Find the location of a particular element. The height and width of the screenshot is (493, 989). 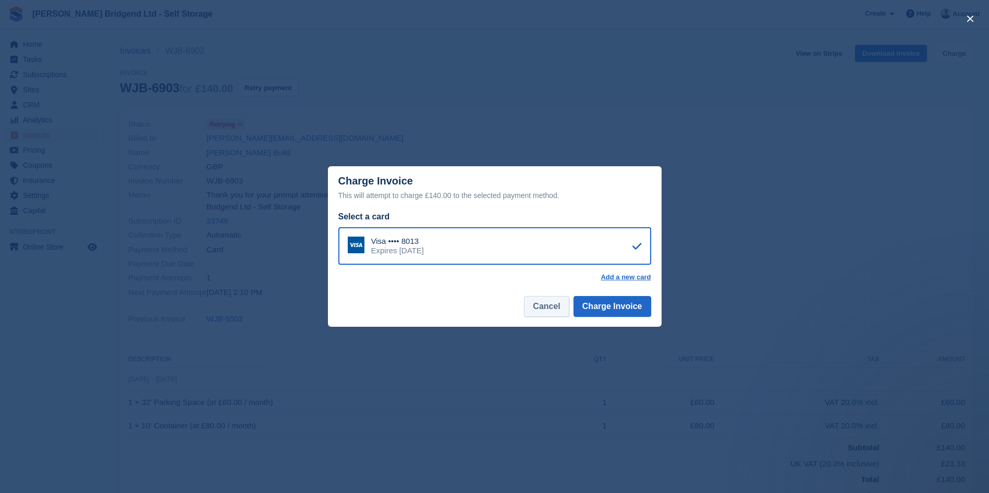

button: Cancel is located at coordinates (546, 307).